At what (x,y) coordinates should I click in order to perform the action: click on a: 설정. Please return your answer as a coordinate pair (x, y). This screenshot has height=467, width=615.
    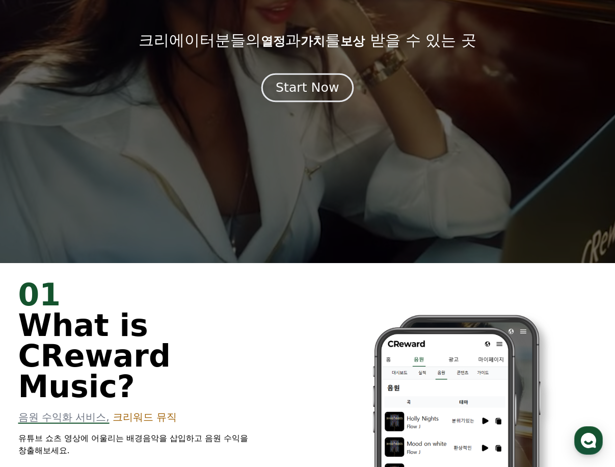
    Looking at the image, I should click on (164, 336).